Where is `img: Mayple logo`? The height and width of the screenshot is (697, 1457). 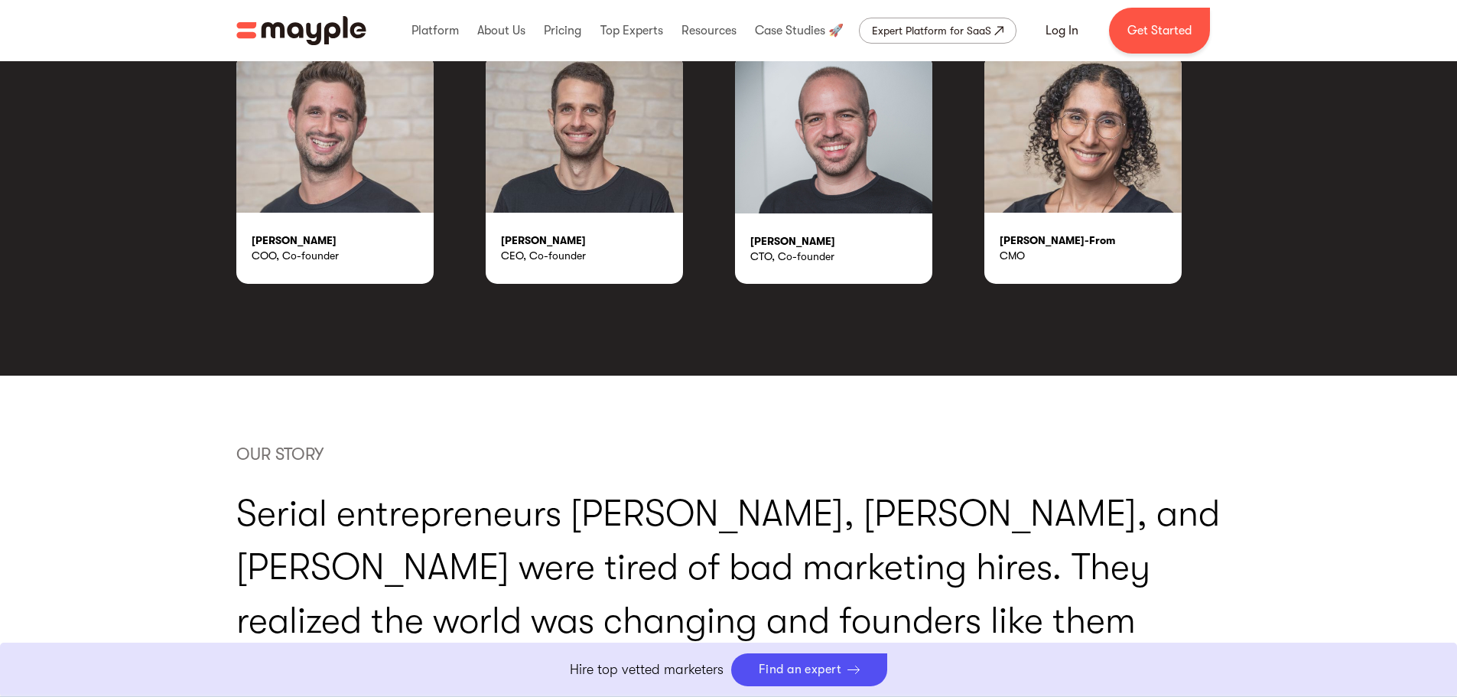 img: Mayple logo is located at coordinates (301, 31).